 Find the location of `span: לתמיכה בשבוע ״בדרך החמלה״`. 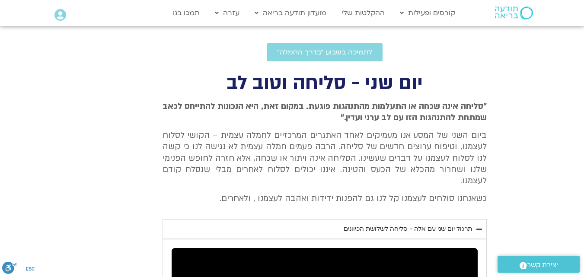

span: לתמיכה בשבוע ״בדרך החמלה״ is located at coordinates (325, 52).